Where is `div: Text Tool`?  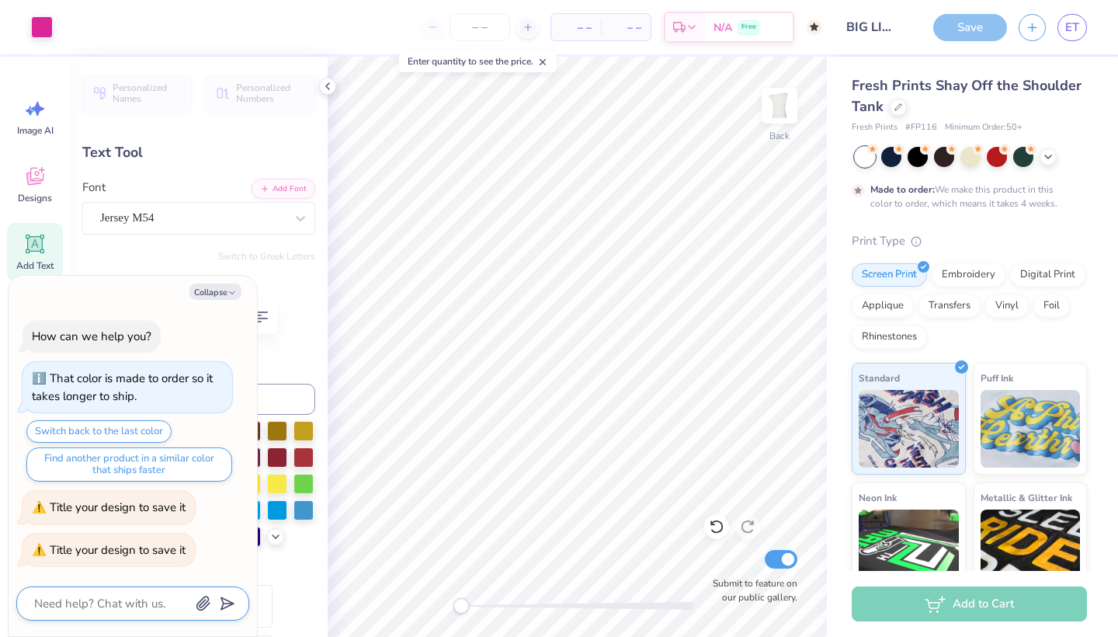 div: Text Tool is located at coordinates (199, 152).